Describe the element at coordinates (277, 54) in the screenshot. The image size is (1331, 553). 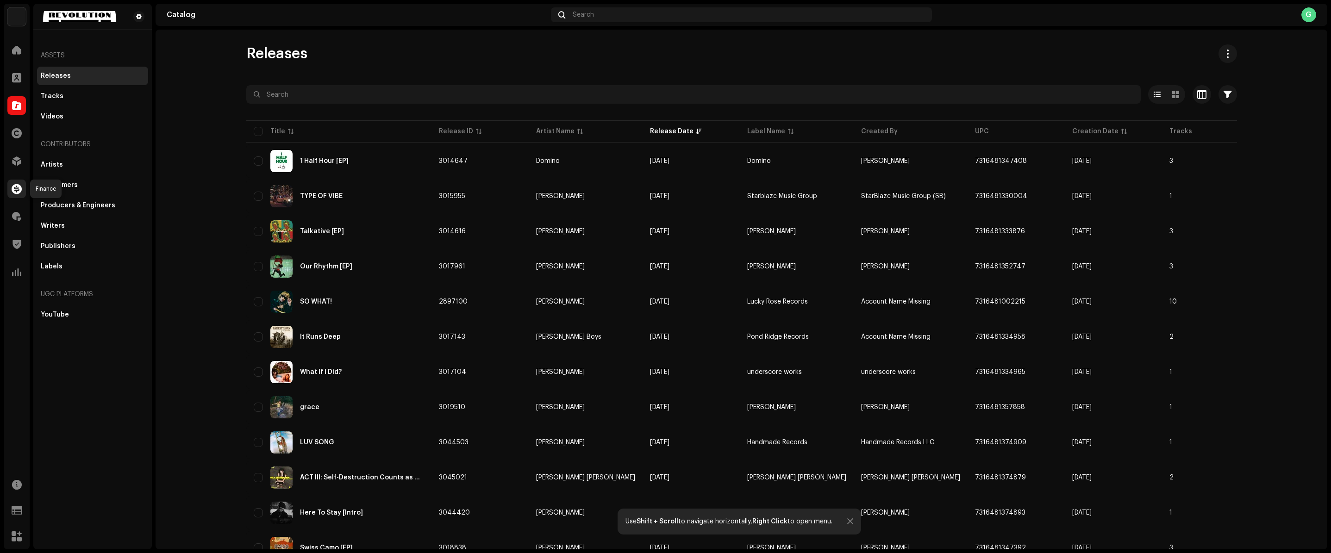
I see `span: Releases` at that location.